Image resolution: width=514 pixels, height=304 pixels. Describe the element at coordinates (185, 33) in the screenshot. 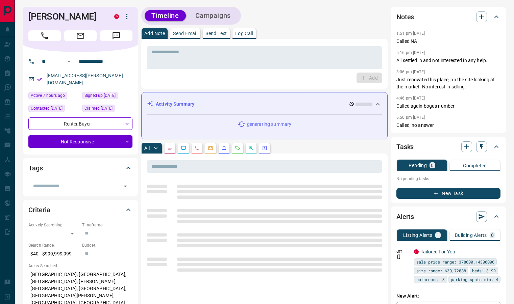

I see `p: Send Email` at that location.